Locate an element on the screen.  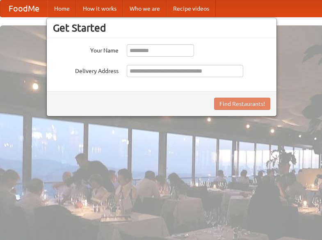
label: Delivery Address is located at coordinates (86, 70).